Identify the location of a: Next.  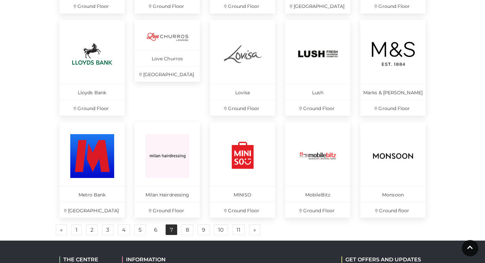
(255, 230).